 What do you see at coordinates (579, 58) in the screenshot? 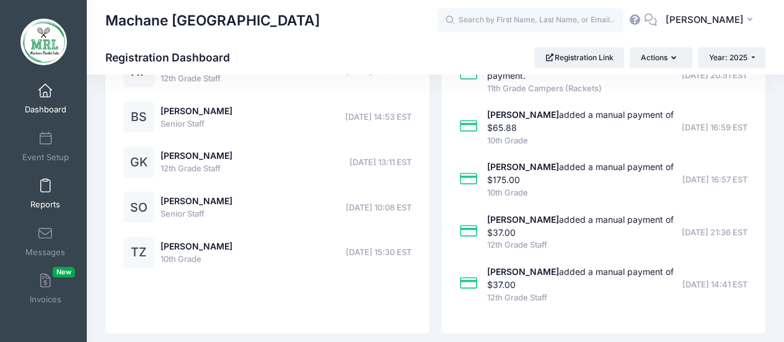
I see `a: Registration Link` at bounding box center [579, 58].